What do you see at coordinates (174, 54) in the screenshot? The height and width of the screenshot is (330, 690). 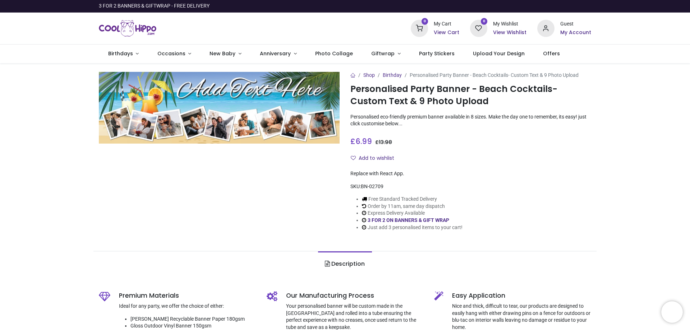 I see `a: Occasions` at bounding box center [174, 54].